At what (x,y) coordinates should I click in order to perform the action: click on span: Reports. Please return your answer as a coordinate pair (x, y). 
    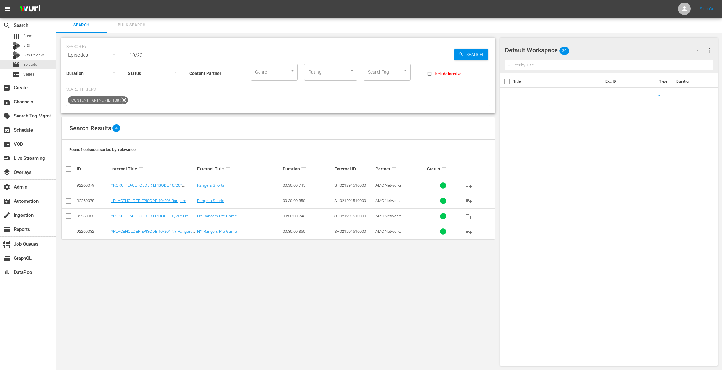
    Looking at the image, I should click on (7, 229).